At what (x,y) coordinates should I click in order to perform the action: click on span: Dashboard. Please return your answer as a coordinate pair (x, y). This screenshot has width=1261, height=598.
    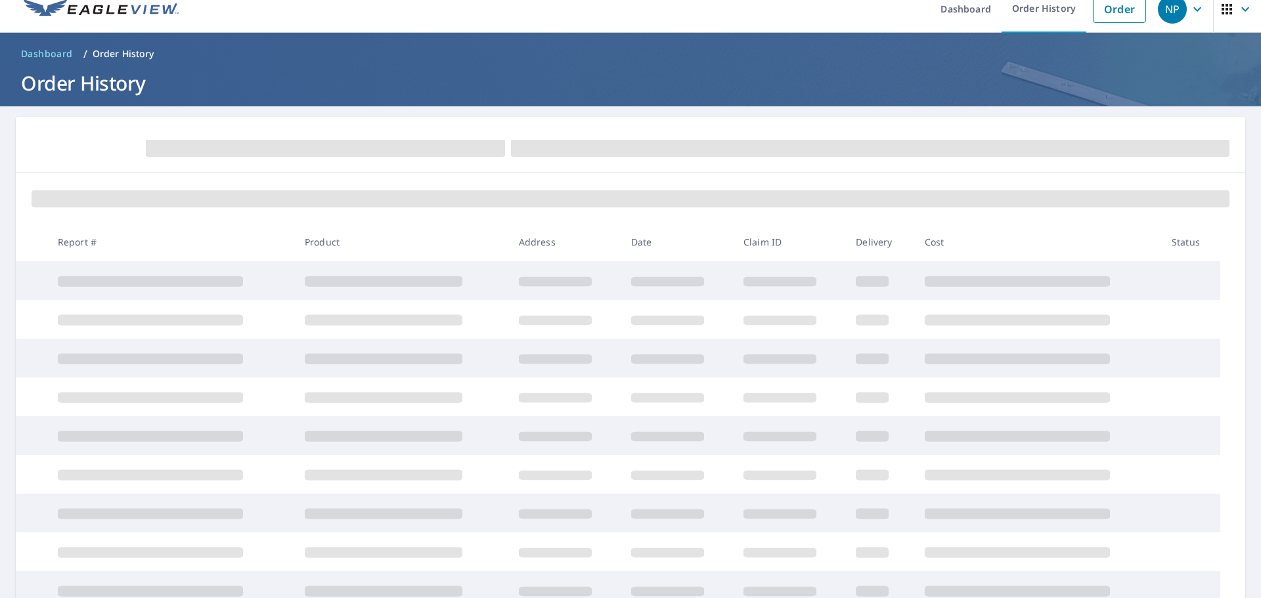
    Looking at the image, I should click on (47, 54).